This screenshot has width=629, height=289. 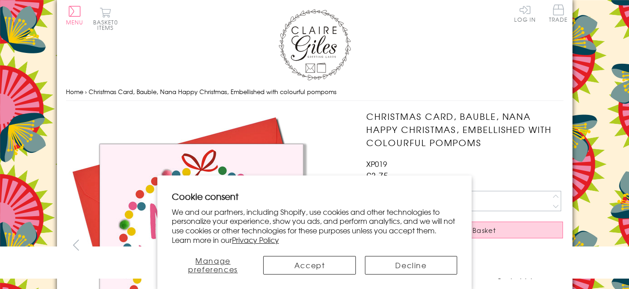 I want to click on span: Christmas Card, Bauble, Nana Happy Christmas, Embellished with colourful pompoms, so click(x=213, y=91).